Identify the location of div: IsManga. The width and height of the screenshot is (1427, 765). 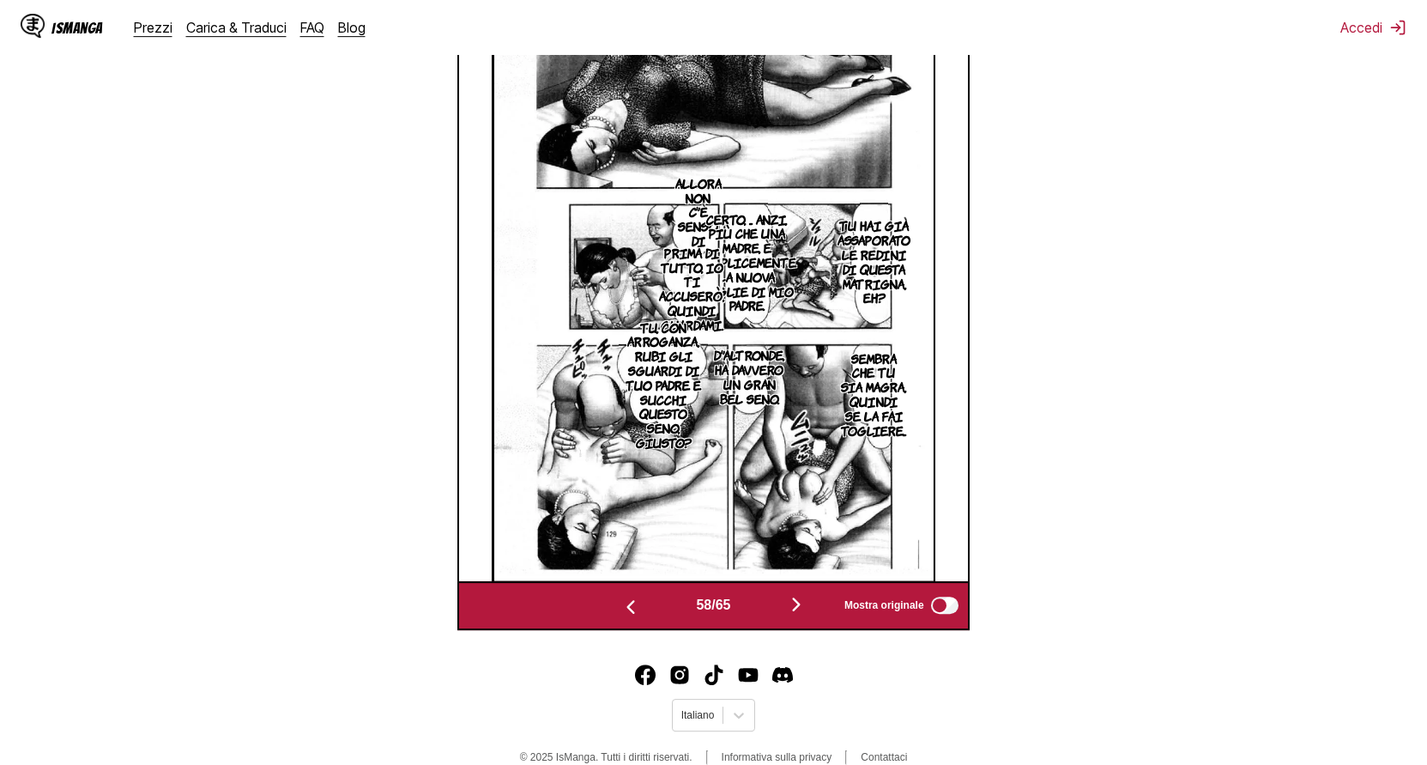
(77, 27).